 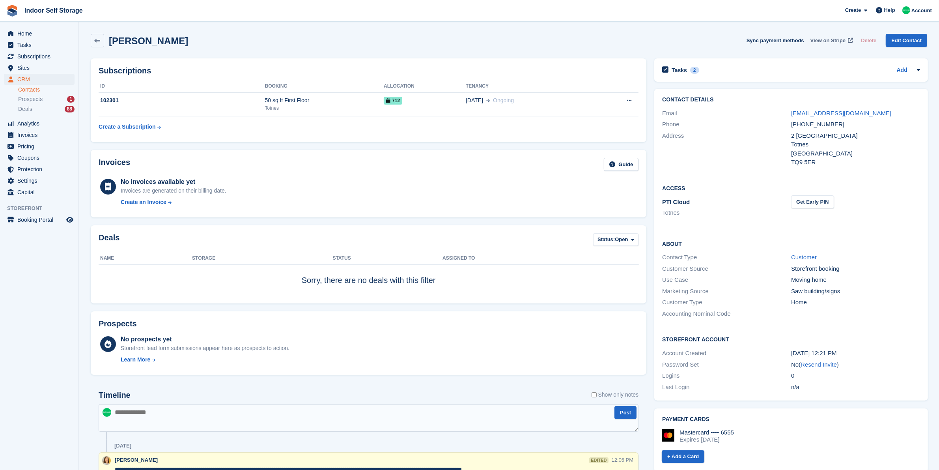 I want to click on div: 0, so click(x=856, y=376).